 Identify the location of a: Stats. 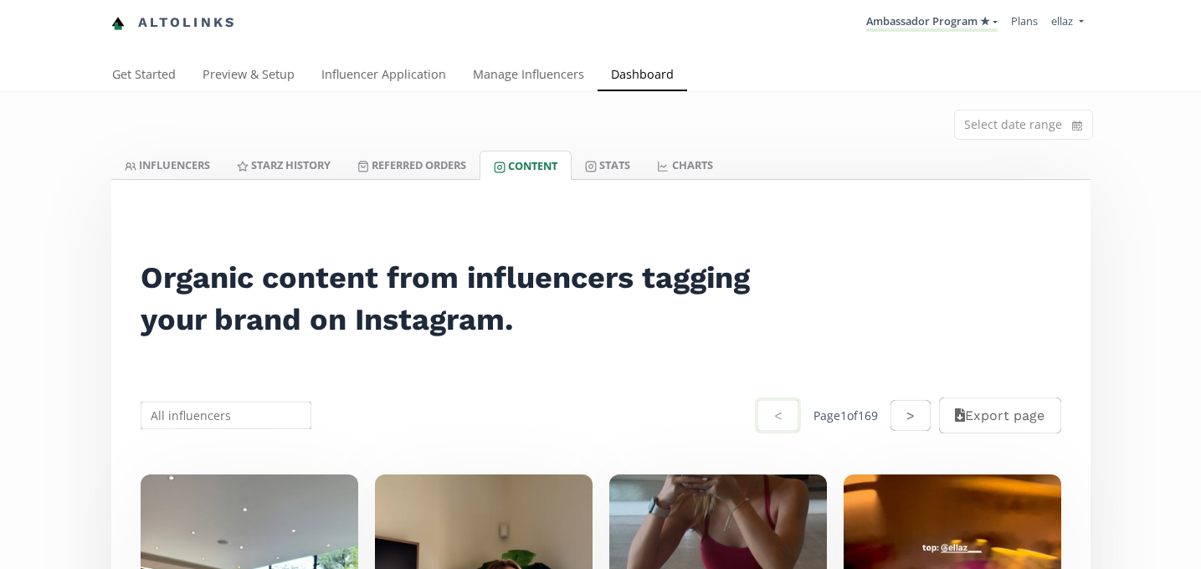
(608, 165).